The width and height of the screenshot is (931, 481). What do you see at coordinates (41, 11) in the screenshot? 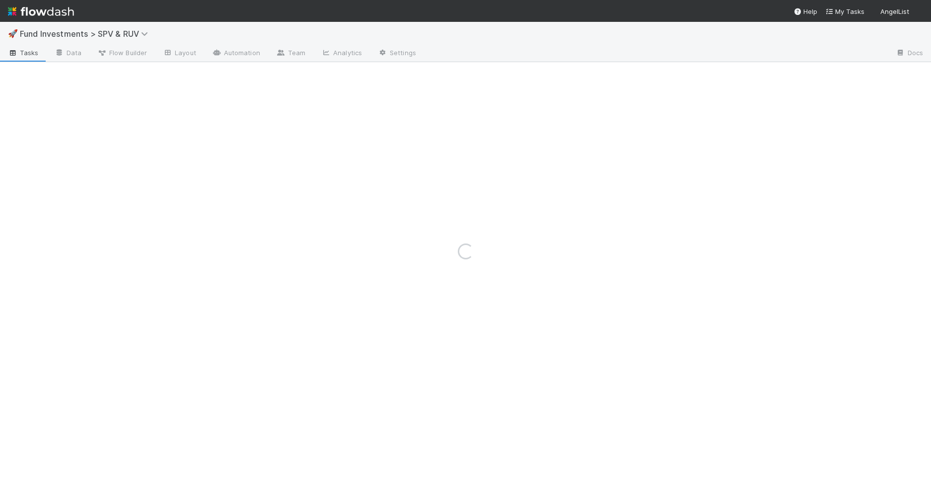
I see `img: logo-inverted-e16ddd16eac7371096b0.svg` at bounding box center [41, 11].